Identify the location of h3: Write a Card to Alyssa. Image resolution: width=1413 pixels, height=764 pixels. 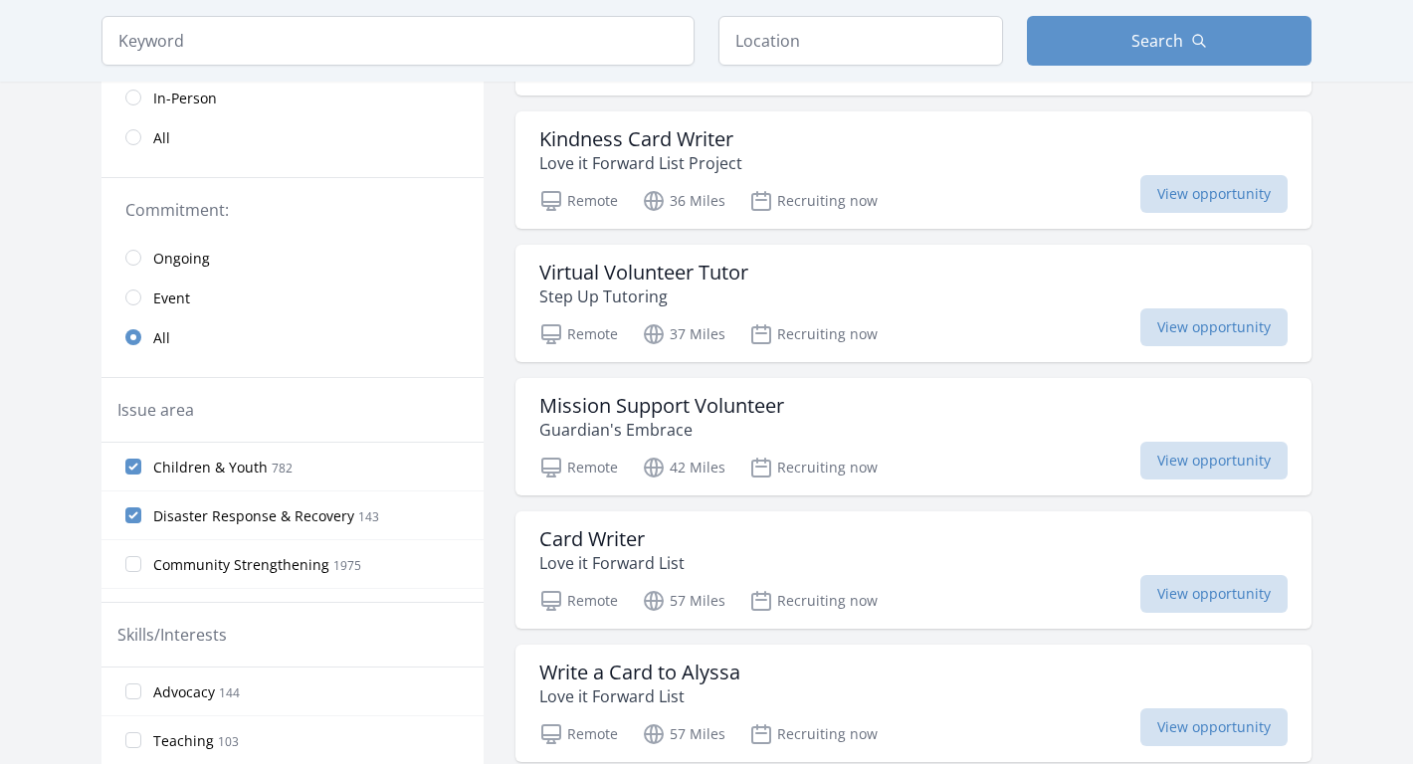
(640, 673).